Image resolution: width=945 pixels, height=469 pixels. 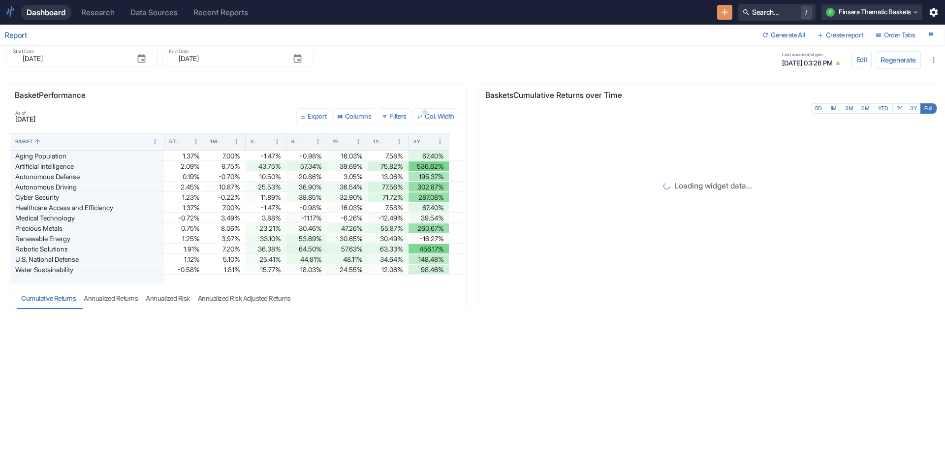 I want to click on button: 6 Months column menu, so click(x=318, y=142).